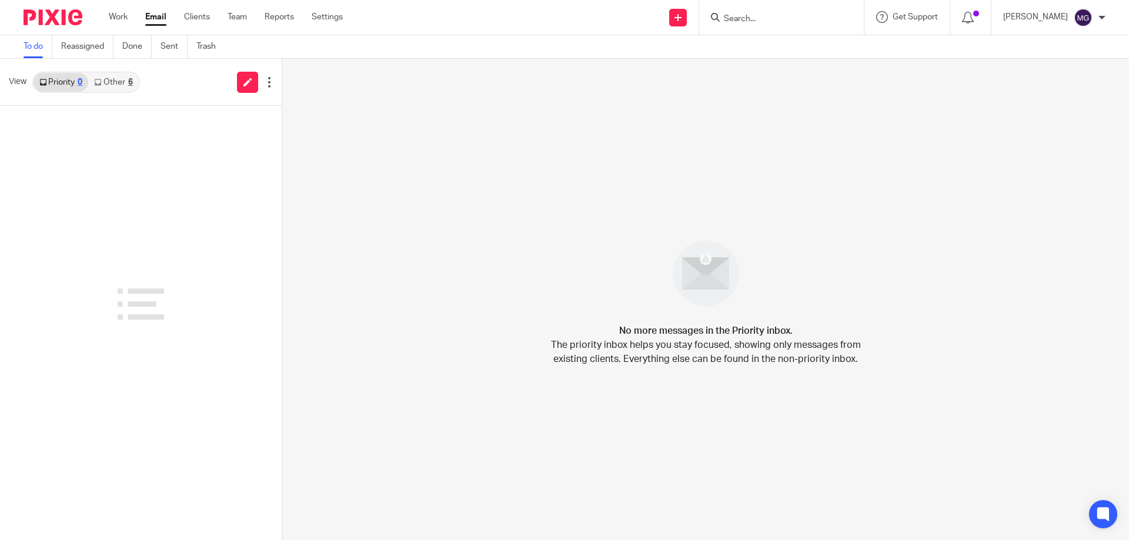  What do you see at coordinates (61, 82) in the screenshot?
I see `a: Priority0` at bounding box center [61, 82].